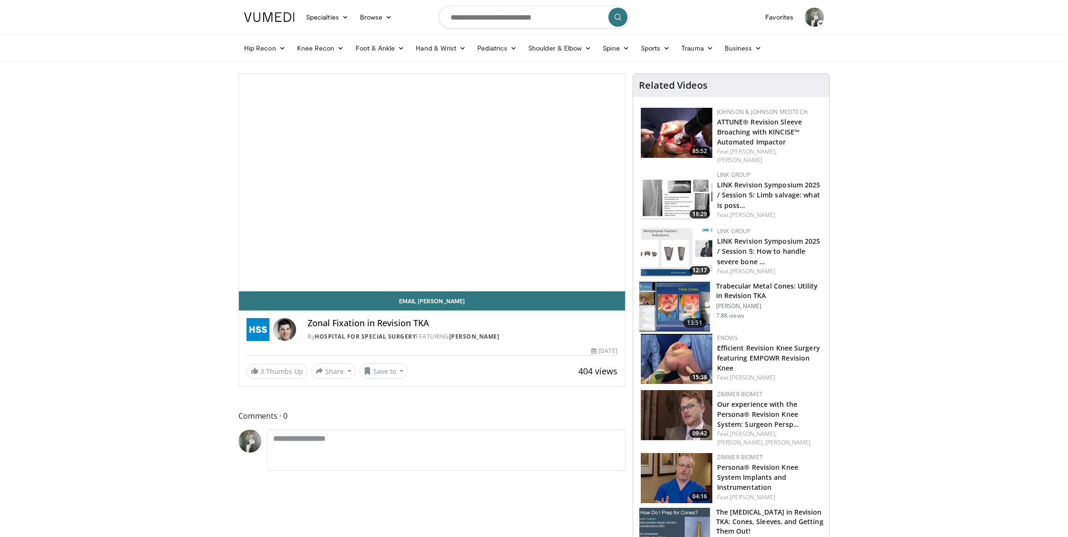 Image resolution: width=1068 pixels, height=537 pixels. What do you see at coordinates (676, 195) in the screenshot?
I see `a: 18:29` at bounding box center [676, 195].